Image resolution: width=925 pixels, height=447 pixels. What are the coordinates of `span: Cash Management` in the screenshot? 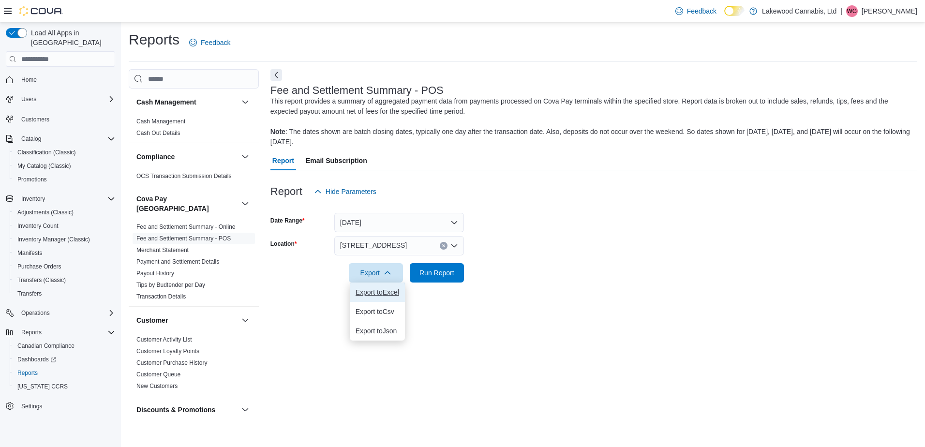 It's located at (161, 121).